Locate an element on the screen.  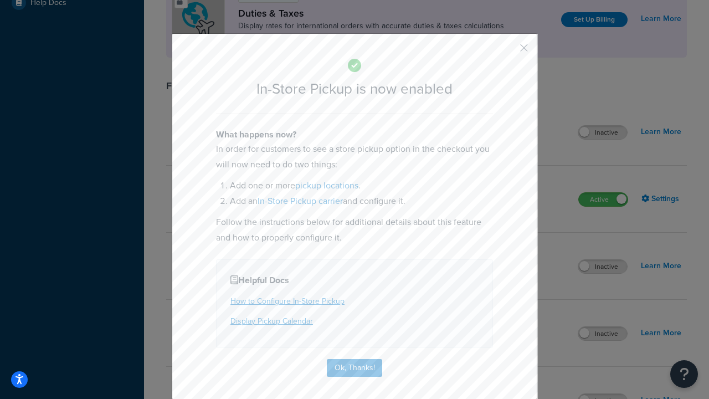
li: Add an and configure it. is located at coordinates (361, 201).